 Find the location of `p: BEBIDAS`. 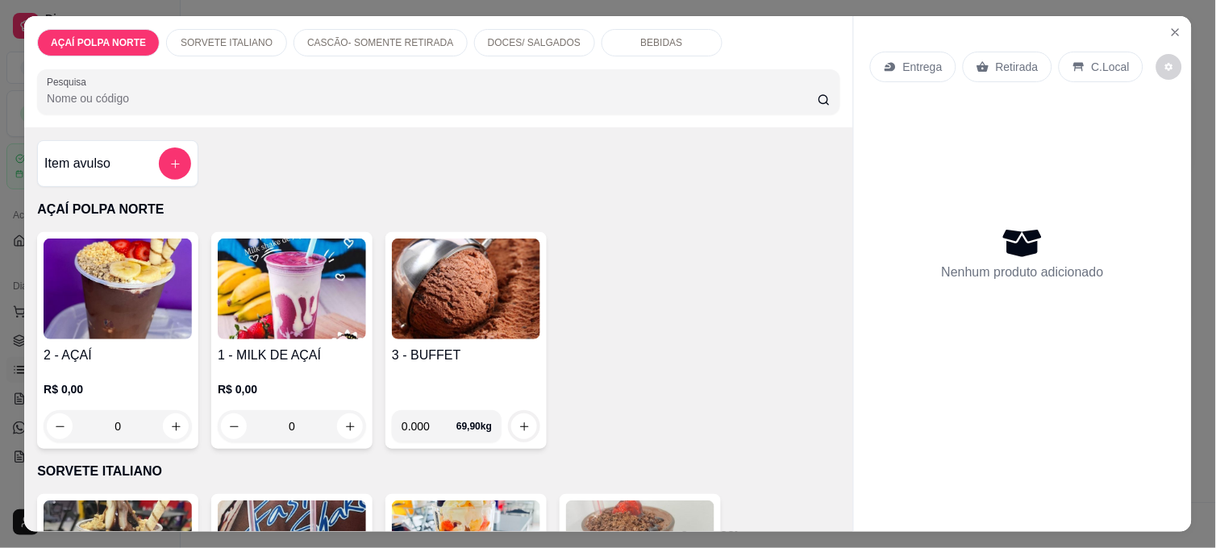

p: BEBIDAS is located at coordinates (662, 43).